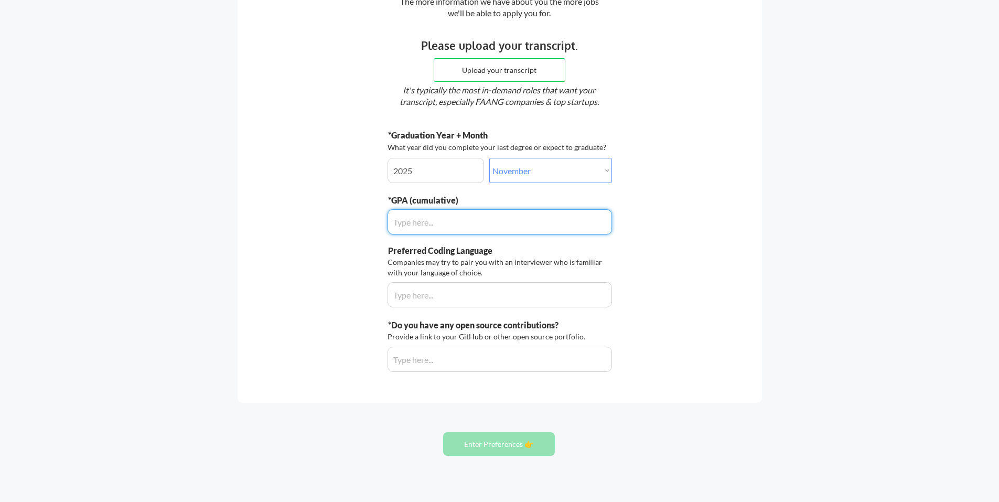 The image size is (999, 502). What do you see at coordinates (454, 135) in the screenshot?
I see `div: *Graduation Year + Month` at bounding box center [454, 135].